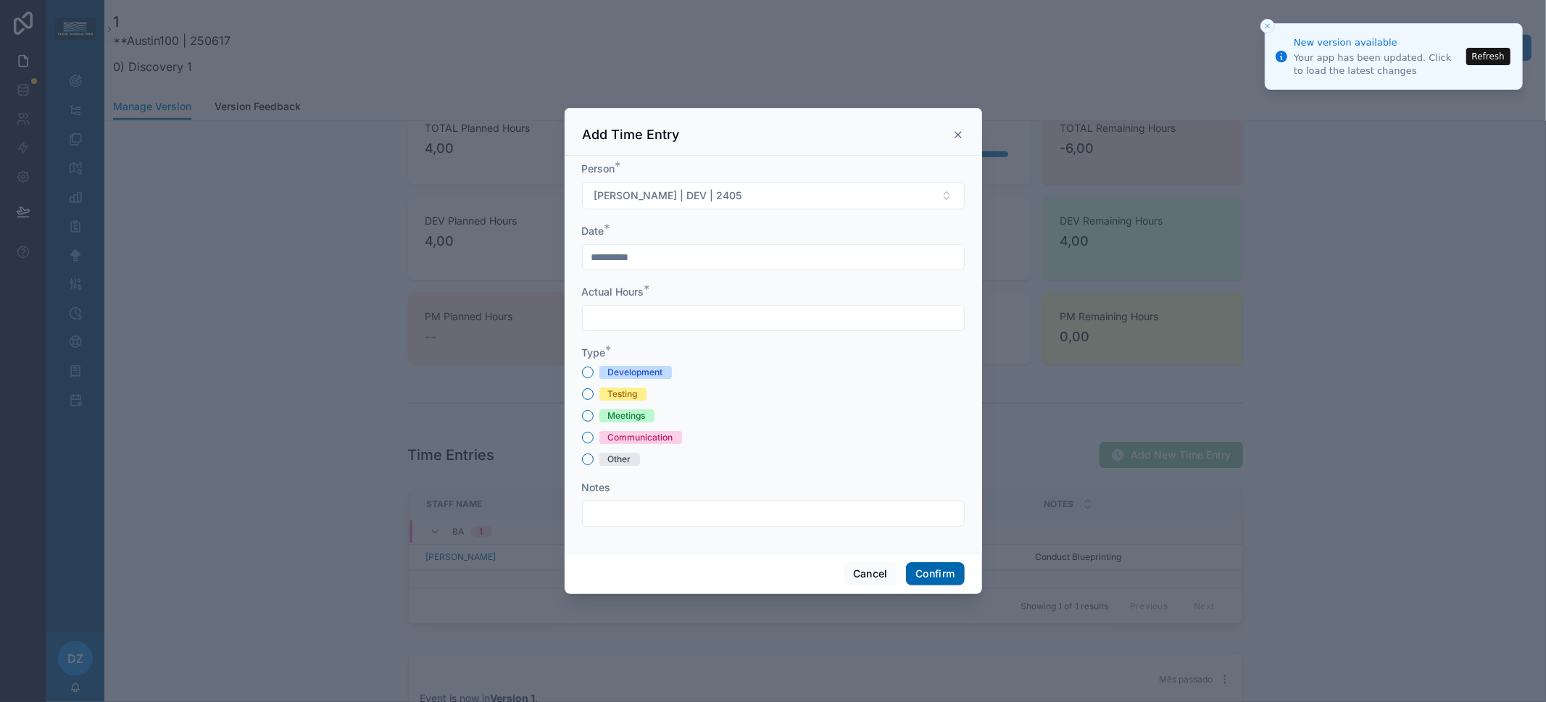  Describe the element at coordinates (627, 416) in the screenshot. I see `div: Meetings` at that location.